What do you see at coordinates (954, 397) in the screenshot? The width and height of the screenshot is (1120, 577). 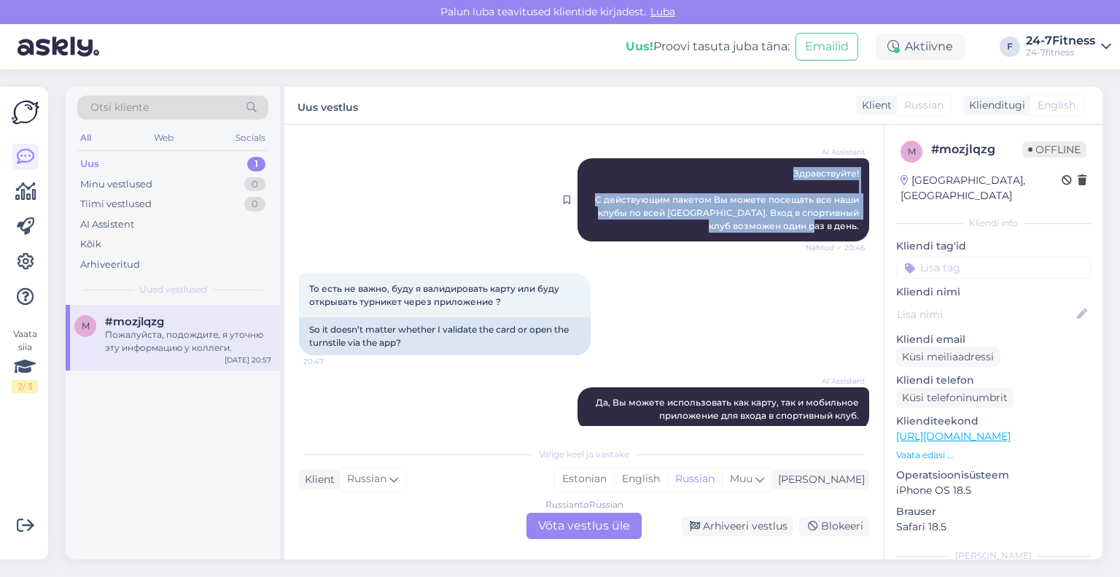 I see `div: Küsi telefoninumbrit` at bounding box center [954, 397].